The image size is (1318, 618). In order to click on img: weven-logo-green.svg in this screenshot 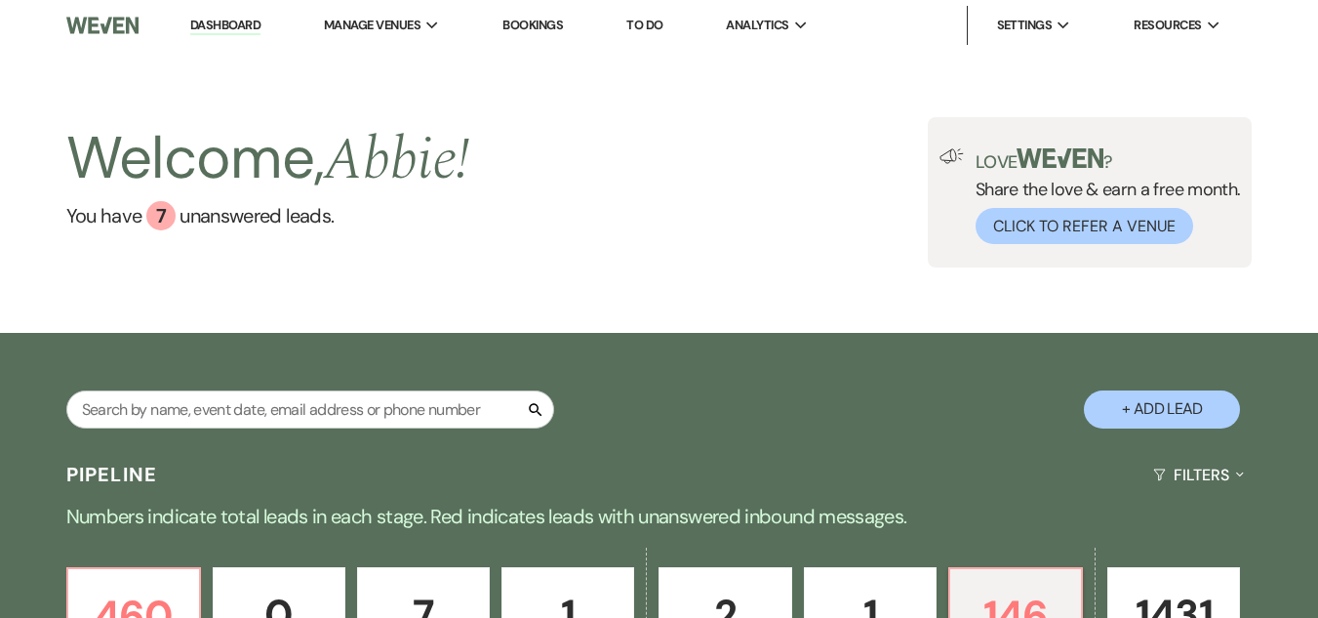, I will do `click(1060, 158)`.